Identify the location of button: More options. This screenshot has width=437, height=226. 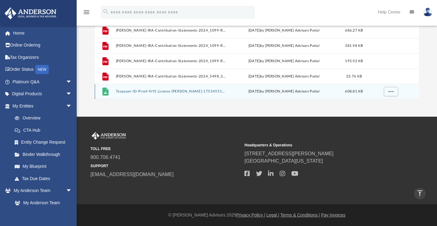
(391, 92).